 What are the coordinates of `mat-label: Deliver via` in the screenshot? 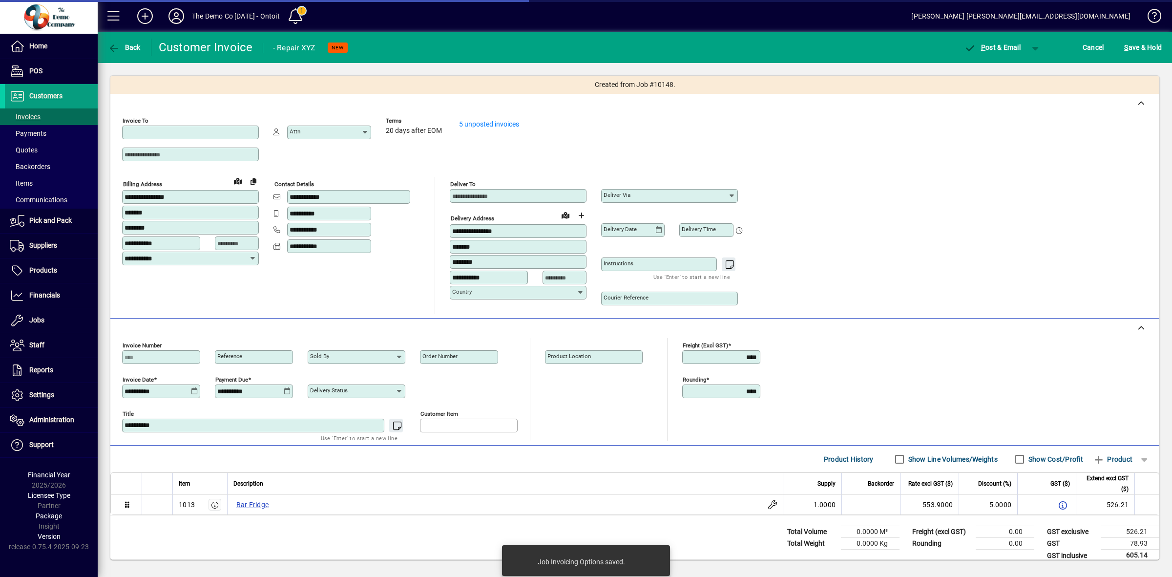 It's located at (617, 195).